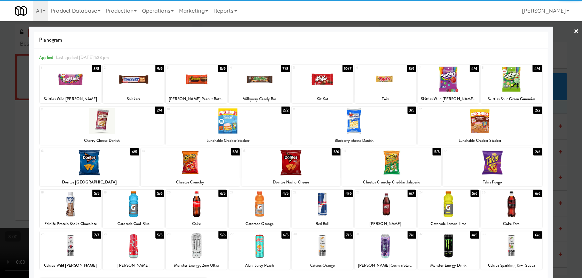 The height and width of the screenshot is (278, 582). I want to click on div: 25, so click(497, 193).